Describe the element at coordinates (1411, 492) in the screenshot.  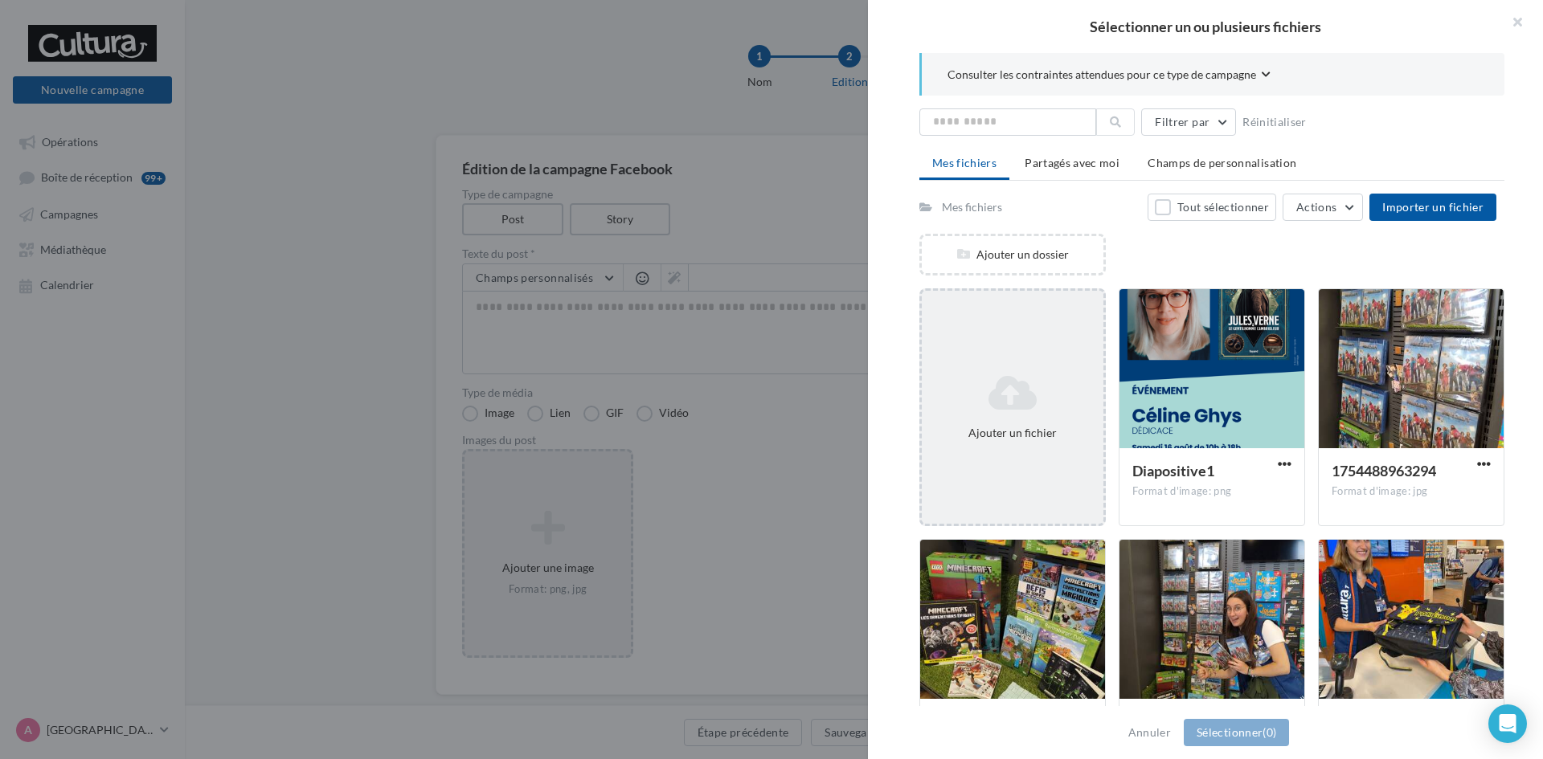
I see `div: Format d'image: jpg` at that location.